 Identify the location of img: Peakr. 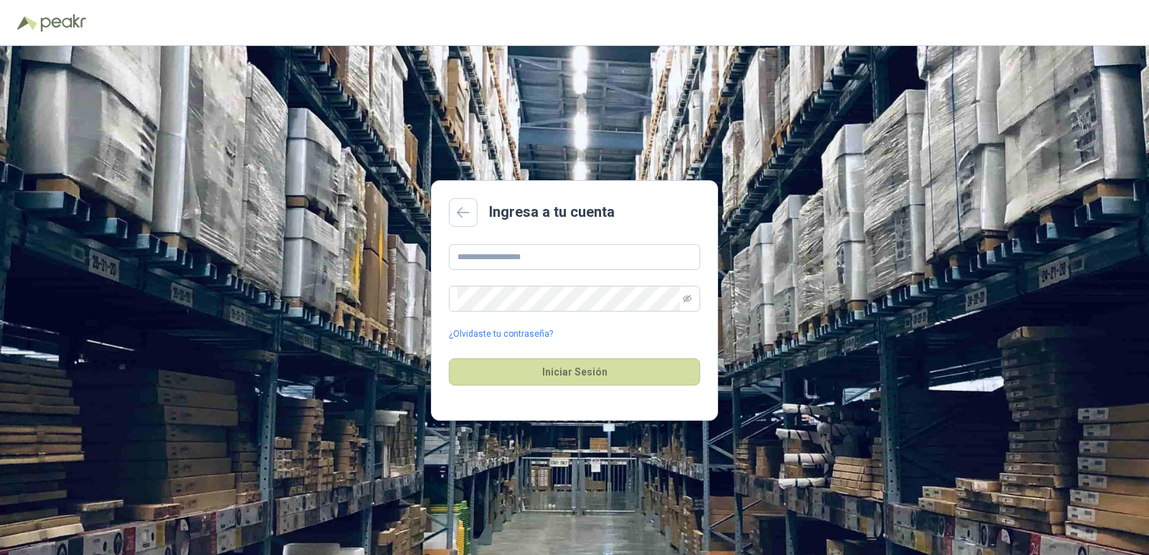
(63, 23).